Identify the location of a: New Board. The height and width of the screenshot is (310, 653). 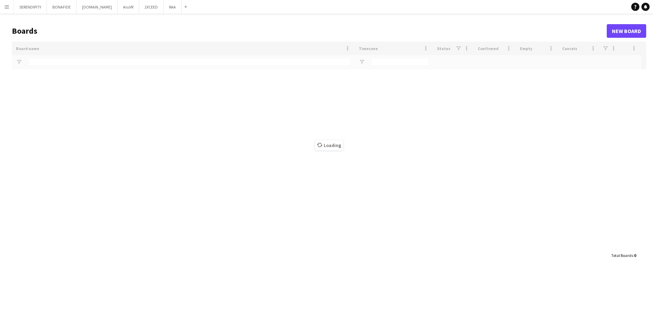
(627, 31).